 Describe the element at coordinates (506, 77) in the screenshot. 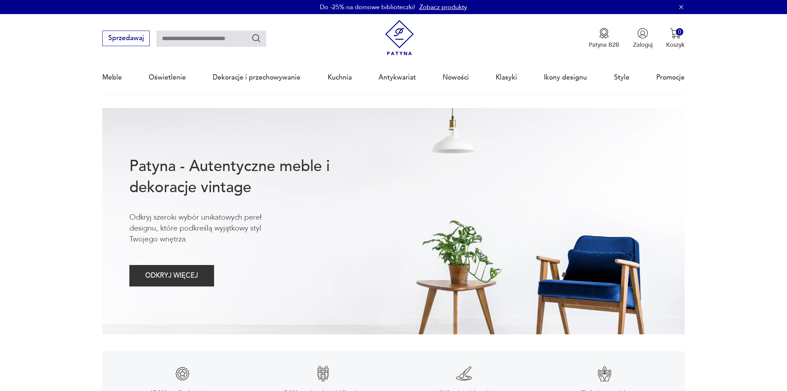

I see `a: Klasyki` at that location.